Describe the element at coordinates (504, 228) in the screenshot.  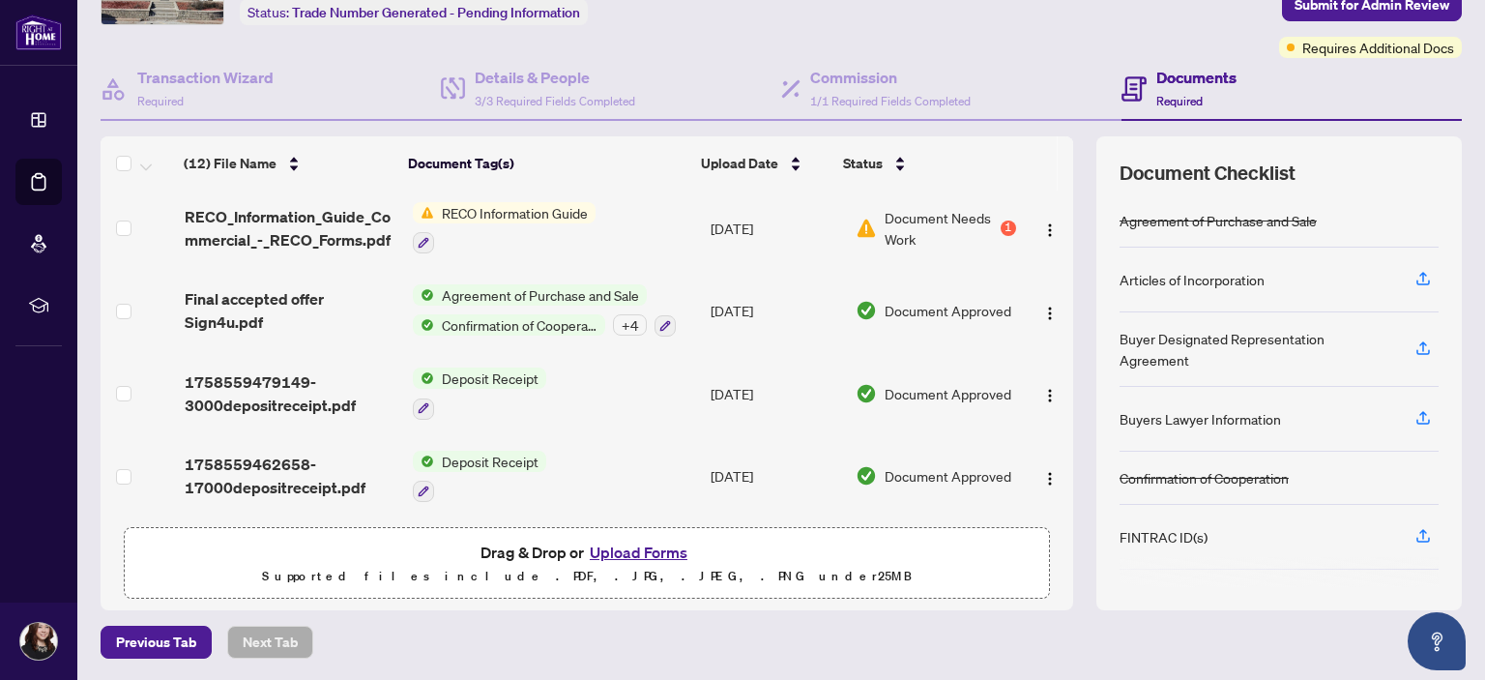
I see `button: Status IconRECO Information Guide` at that location.